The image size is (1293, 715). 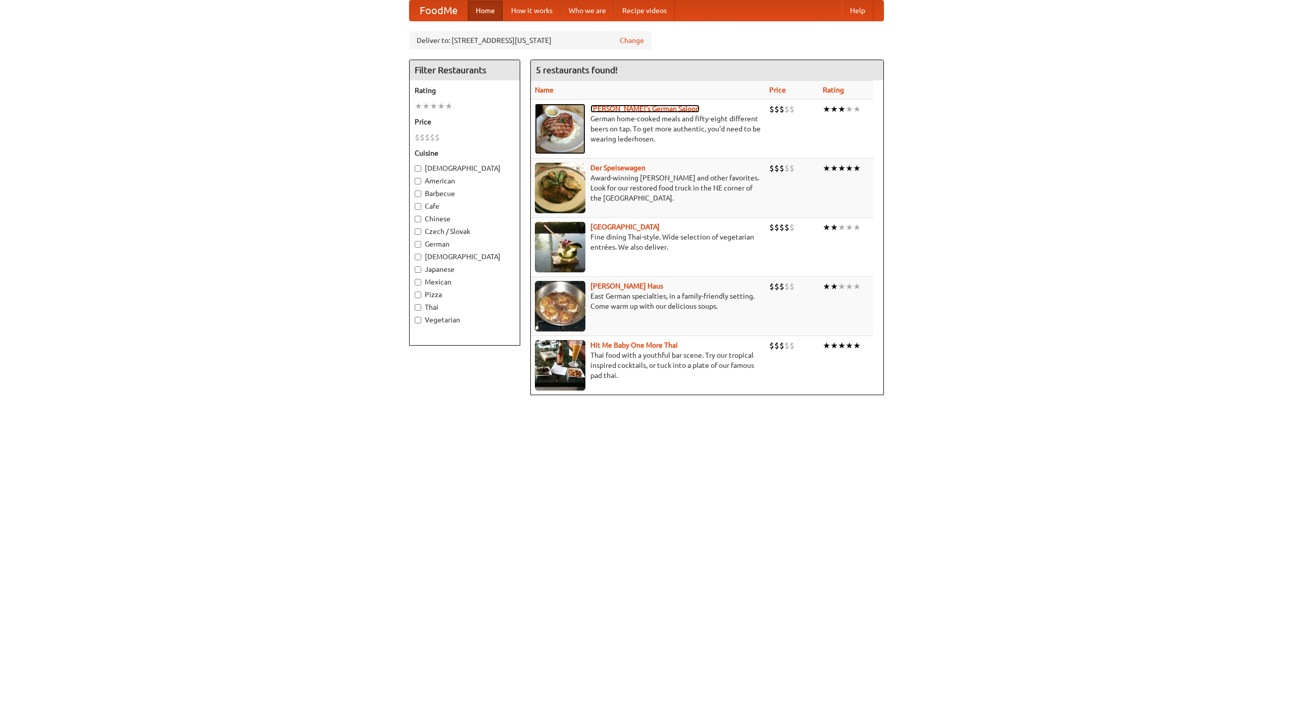 I want to click on a: Home, so click(x=485, y=11).